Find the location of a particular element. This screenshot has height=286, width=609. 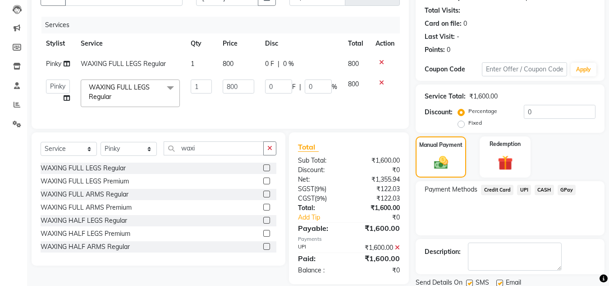

div: Payable: is located at coordinates (320, 228).